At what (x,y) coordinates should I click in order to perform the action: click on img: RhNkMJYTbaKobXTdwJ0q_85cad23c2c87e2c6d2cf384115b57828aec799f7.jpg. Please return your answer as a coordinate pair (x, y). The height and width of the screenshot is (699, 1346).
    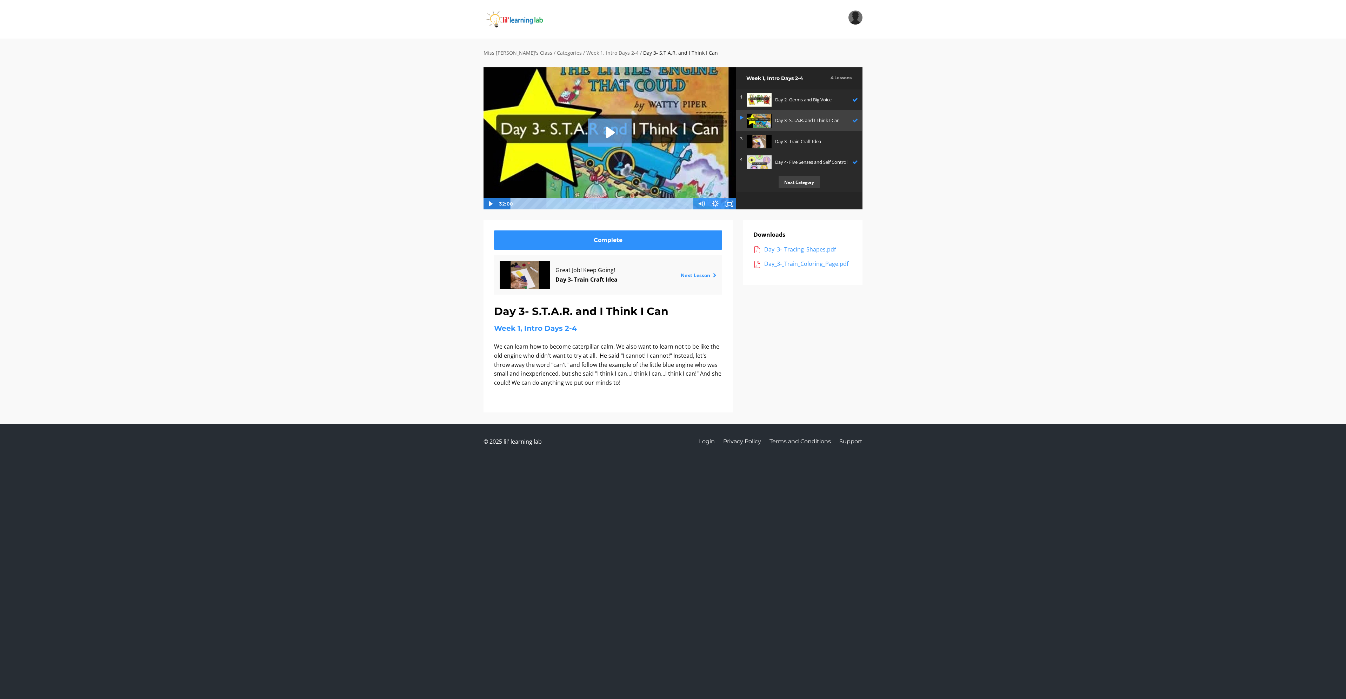
    Looking at the image, I should click on (759, 120).